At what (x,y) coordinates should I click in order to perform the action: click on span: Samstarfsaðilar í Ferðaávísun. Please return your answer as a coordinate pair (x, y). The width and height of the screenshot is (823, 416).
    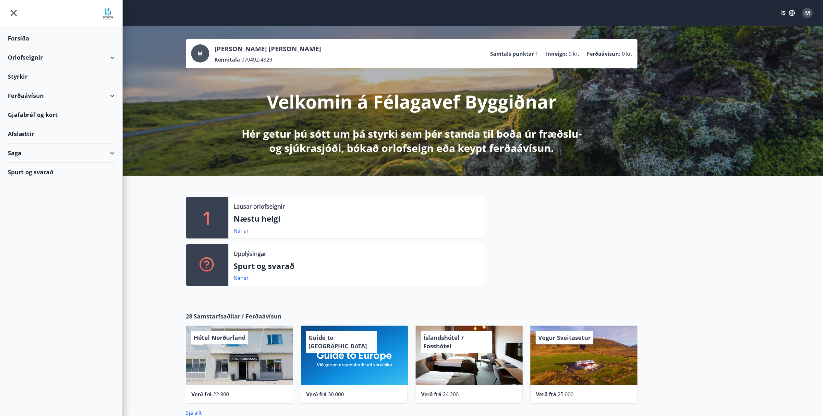
    Looking at the image, I should click on (237, 317).